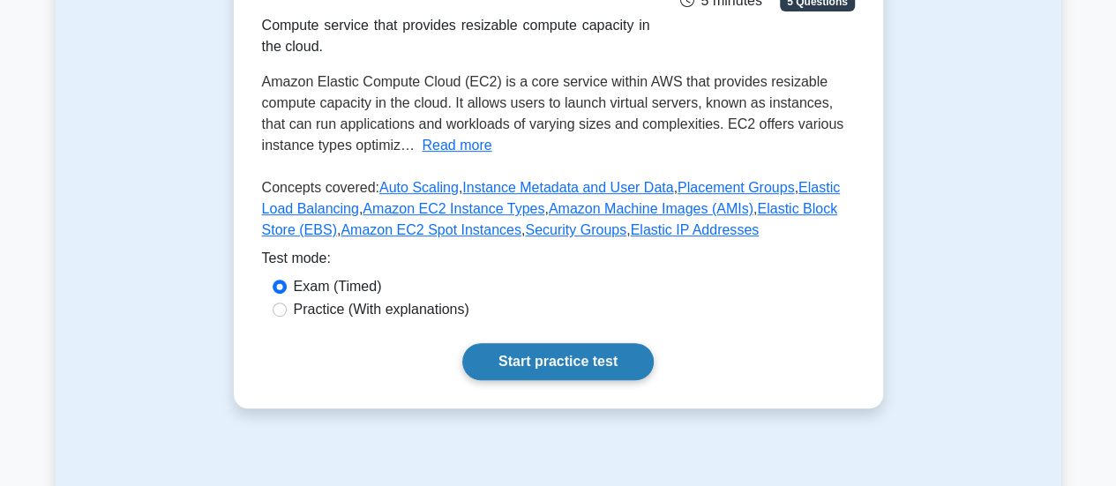 The width and height of the screenshot is (1116, 486). What do you see at coordinates (550, 219) in the screenshot?
I see `a: Elastic Block Store (EBS)` at bounding box center [550, 219].